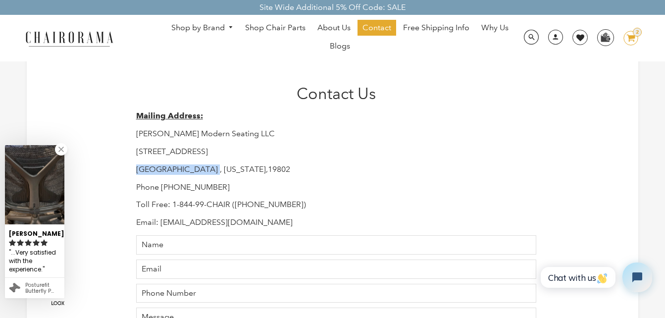  Describe the element at coordinates (334, 28) in the screenshot. I see `span: About Us` at that location.